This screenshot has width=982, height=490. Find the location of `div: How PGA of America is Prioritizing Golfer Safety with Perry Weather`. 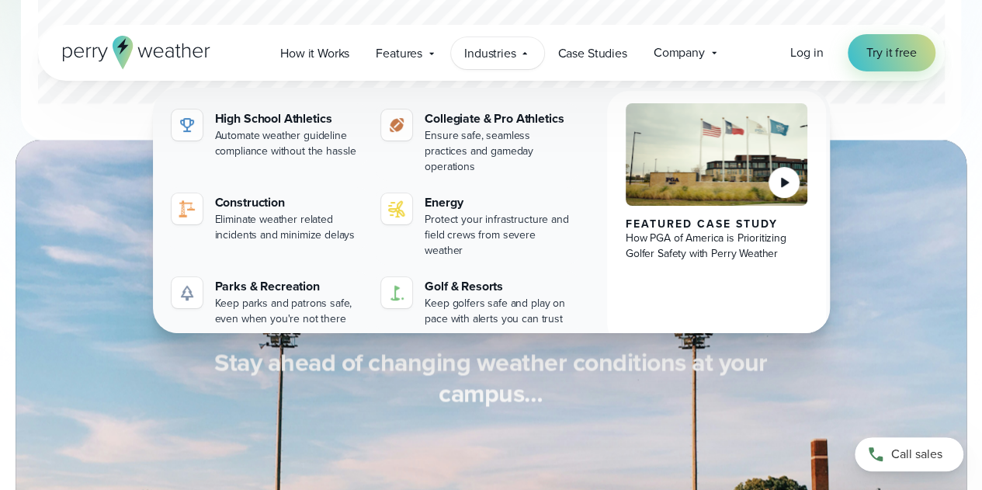

div: How PGA of America is Prioritizing Golfer Safety with Perry Weather is located at coordinates (717, 246).